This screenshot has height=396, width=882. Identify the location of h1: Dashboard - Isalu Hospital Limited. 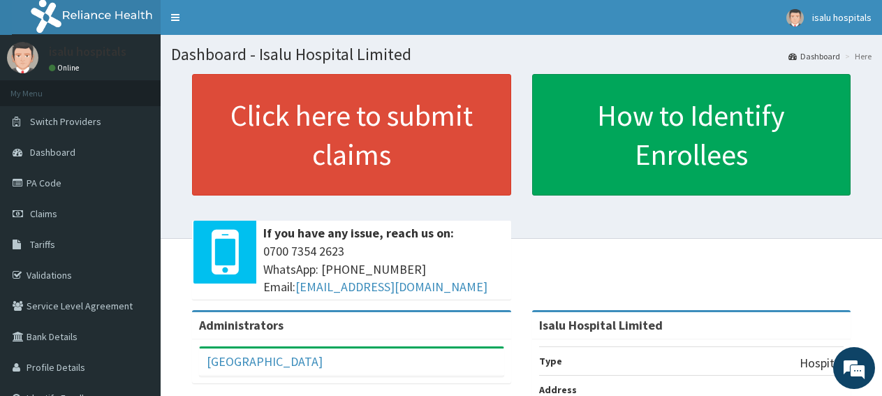
(521, 54).